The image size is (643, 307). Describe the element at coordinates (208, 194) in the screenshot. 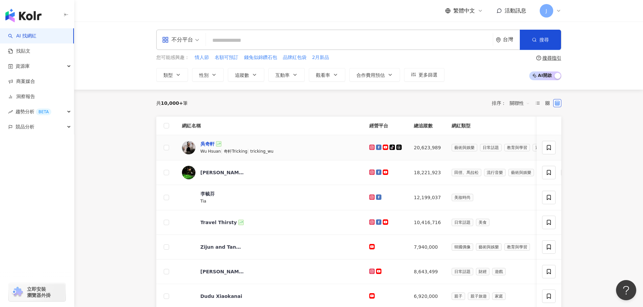

I see `div: 李毓芬` at that location.